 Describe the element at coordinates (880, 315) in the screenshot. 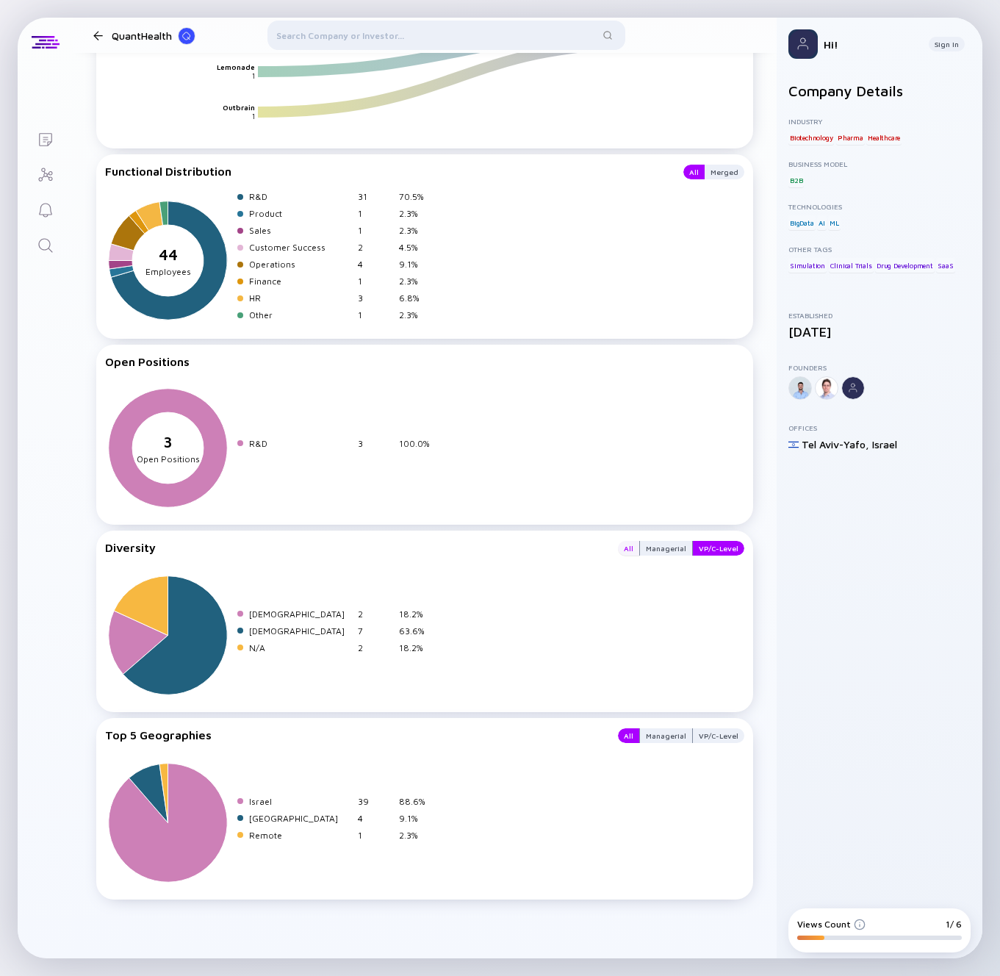

I see `div: Established` at that location.